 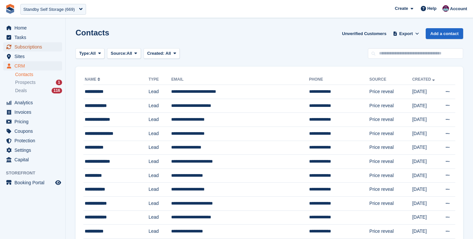 What do you see at coordinates (34, 112) in the screenshot?
I see `span: Invoices` at bounding box center [34, 112].